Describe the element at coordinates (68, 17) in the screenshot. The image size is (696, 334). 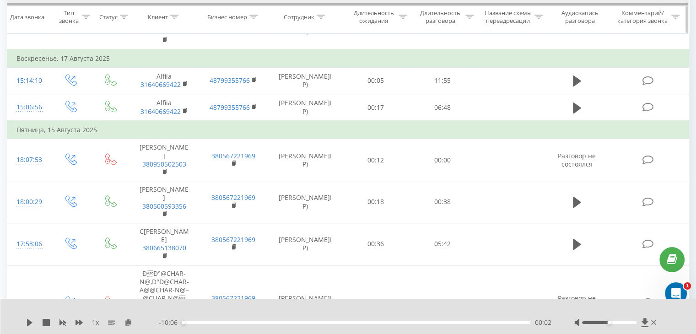
I see `div: Тип звонка` at that location.